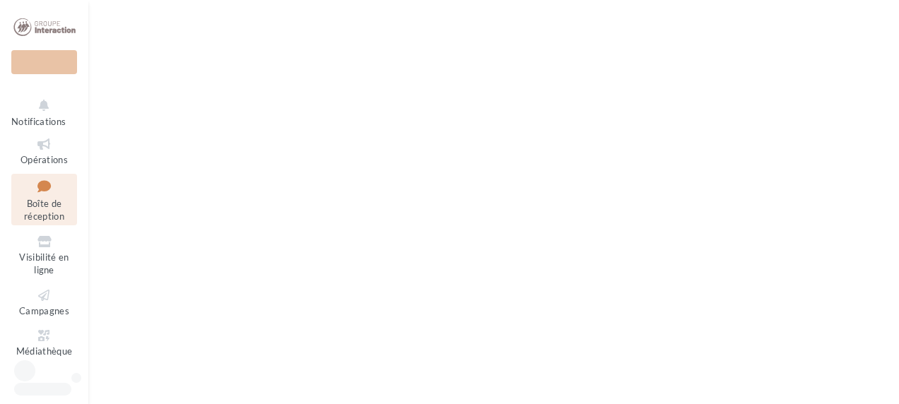 The height and width of the screenshot is (404, 899). Describe the element at coordinates (44, 255) in the screenshot. I see `a: Visibilité en ligne` at that location.